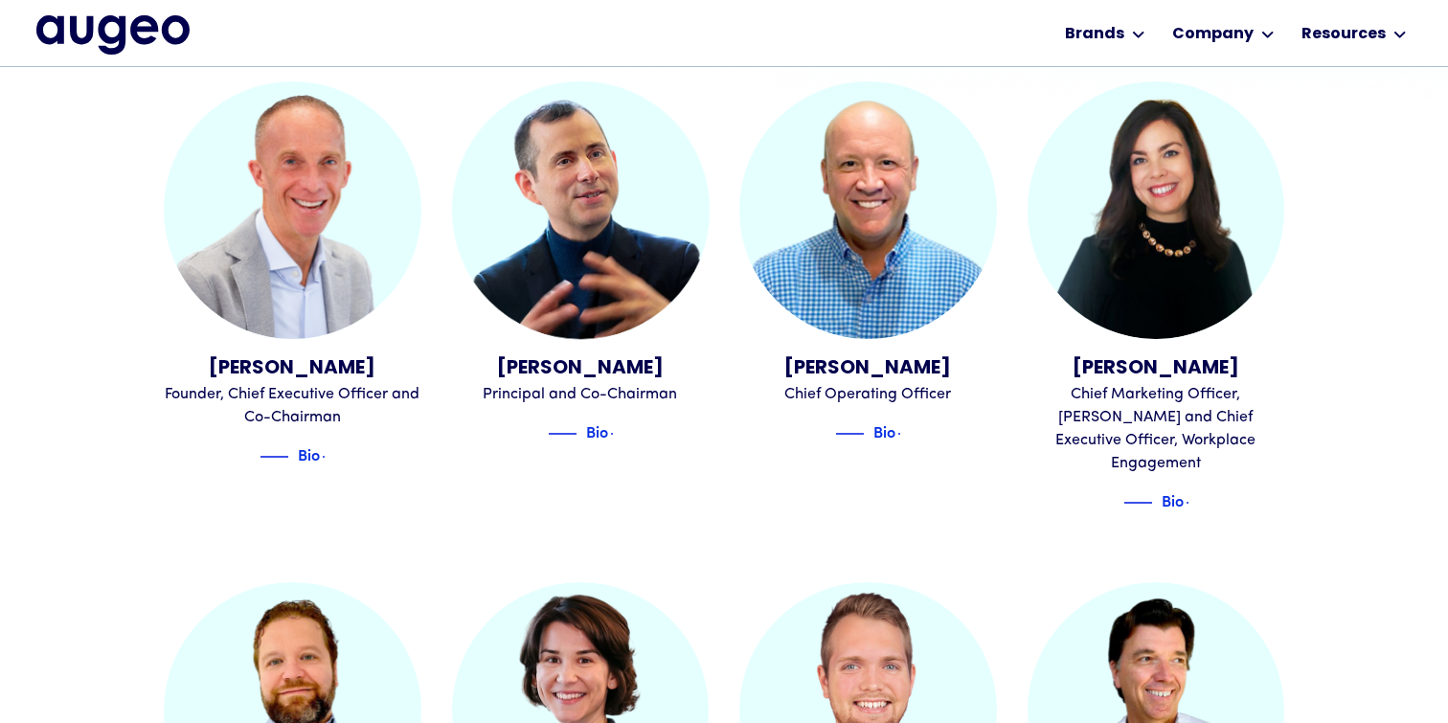 The height and width of the screenshot is (723, 1448). What do you see at coordinates (868, 210) in the screenshot?
I see `img: Erik Sorensen` at bounding box center [868, 210].